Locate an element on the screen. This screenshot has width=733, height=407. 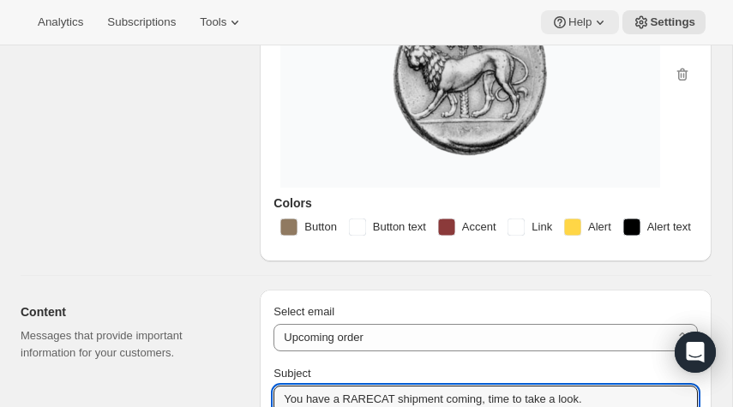
span: Alert text is located at coordinates (669, 227).